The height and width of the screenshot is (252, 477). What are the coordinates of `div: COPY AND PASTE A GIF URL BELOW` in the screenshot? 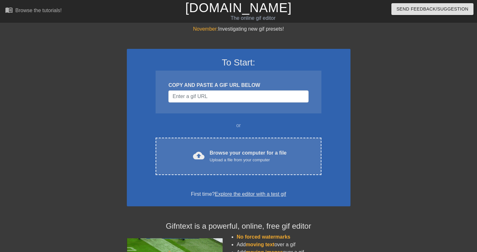 It's located at (238, 85).